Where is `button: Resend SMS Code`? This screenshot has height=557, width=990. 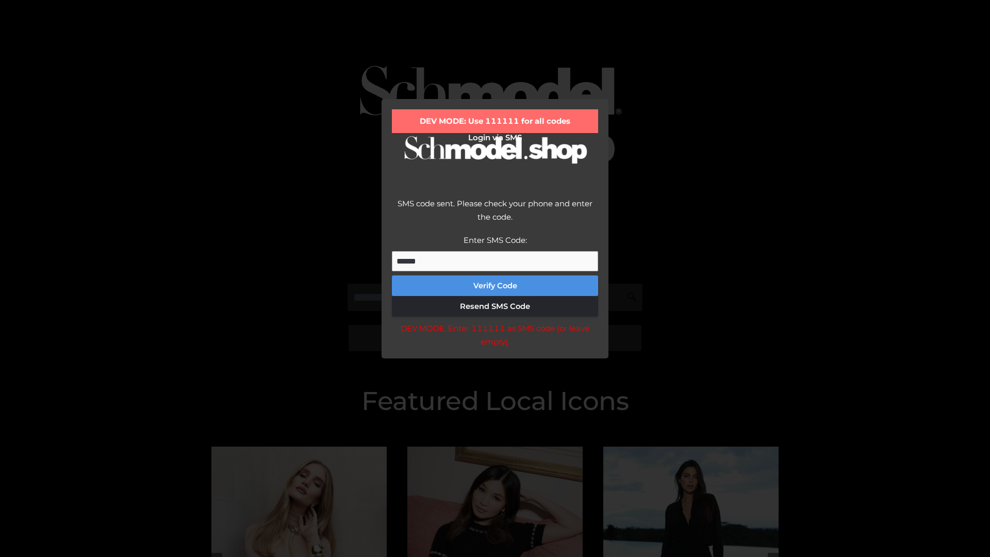 button: Resend SMS Code is located at coordinates (495, 306).